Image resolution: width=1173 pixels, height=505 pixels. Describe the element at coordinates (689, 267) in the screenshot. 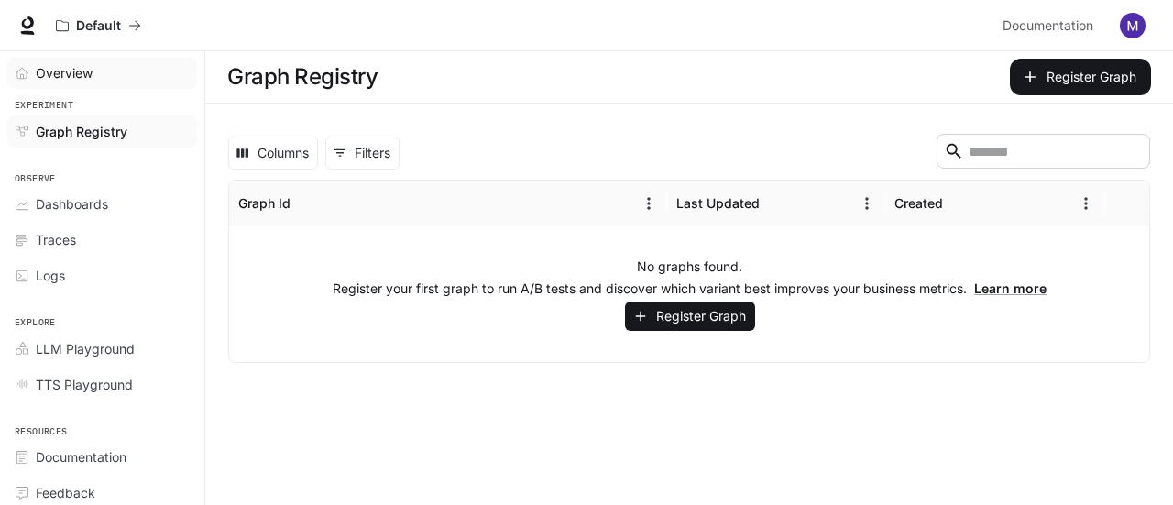

I see `p: No graphs found.` at that location.